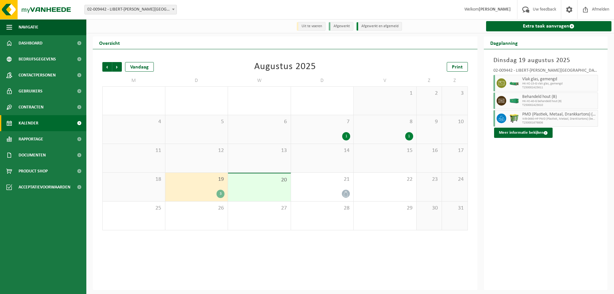 The image size is (614, 294). Describe the element at coordinates (514, 83) in the screenshot. I see `img: HK-XC-15-GN-00` at that location.